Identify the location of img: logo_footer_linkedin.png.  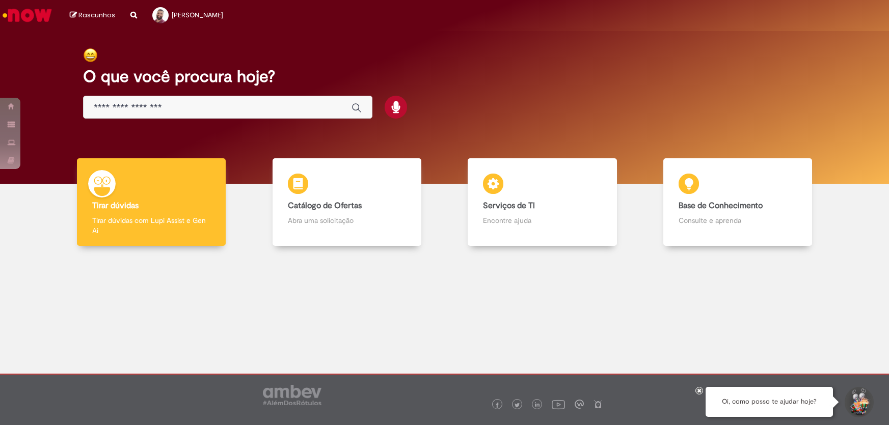
(537, 406).